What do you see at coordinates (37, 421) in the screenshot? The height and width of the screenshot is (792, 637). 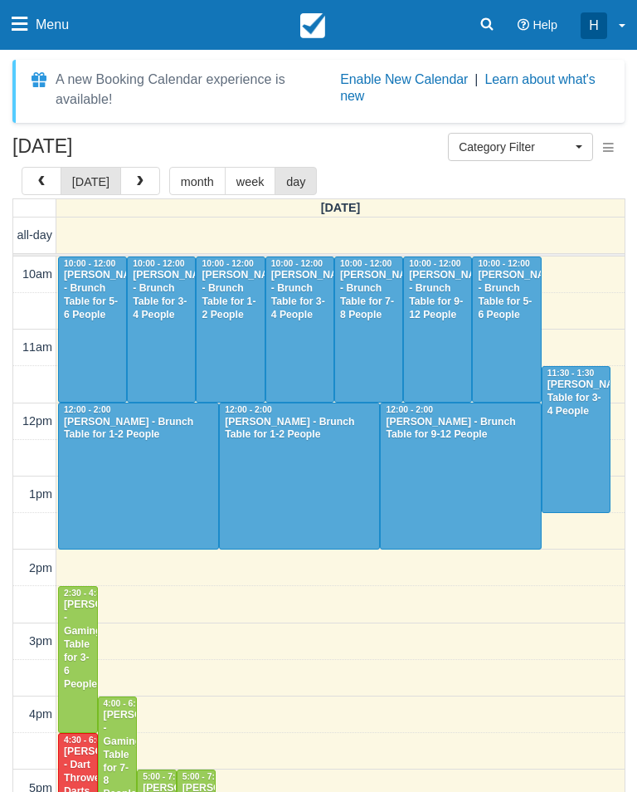 I see `span: 12pm` at bounding box center [37, 421].